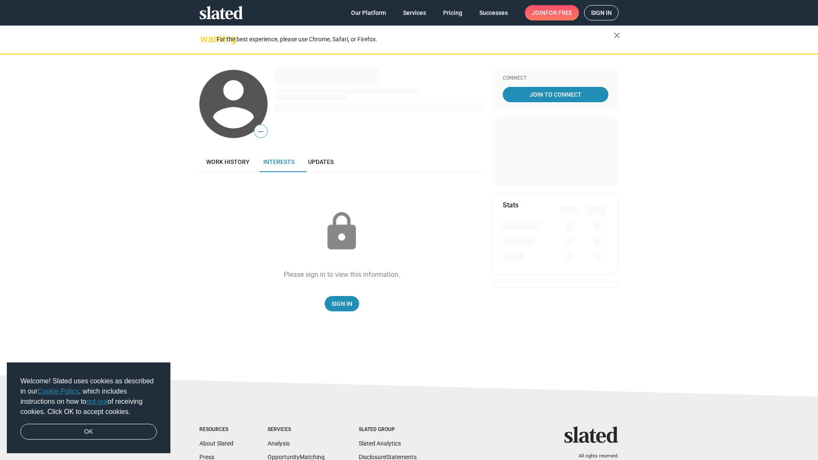  What do you see at coordinates (555, 78) in the screenshot?
I see `div: Connect` at bounding box center [555, 78].